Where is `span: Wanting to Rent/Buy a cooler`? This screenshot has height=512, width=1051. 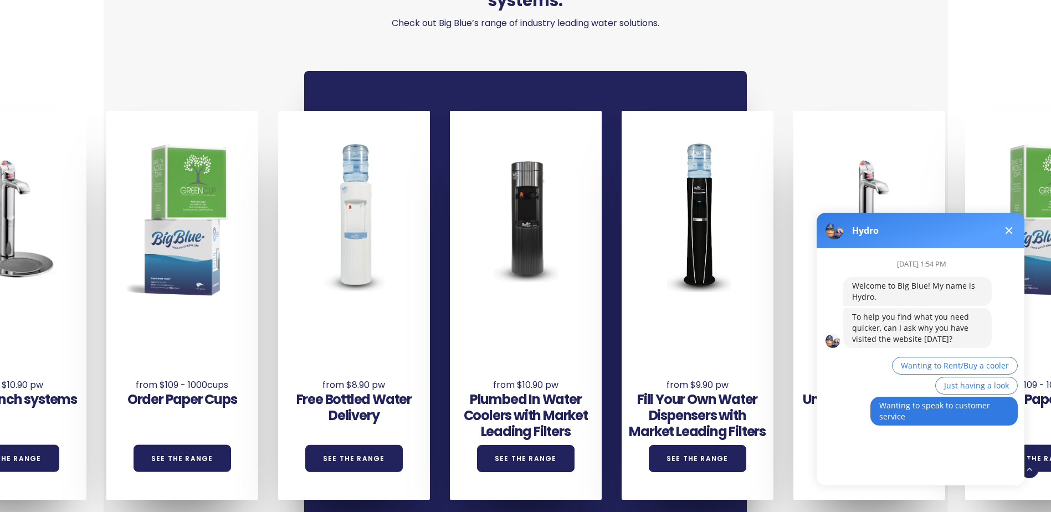 span: Wanting to Rent/Buy a cooler is located at coordinates (149, 168).